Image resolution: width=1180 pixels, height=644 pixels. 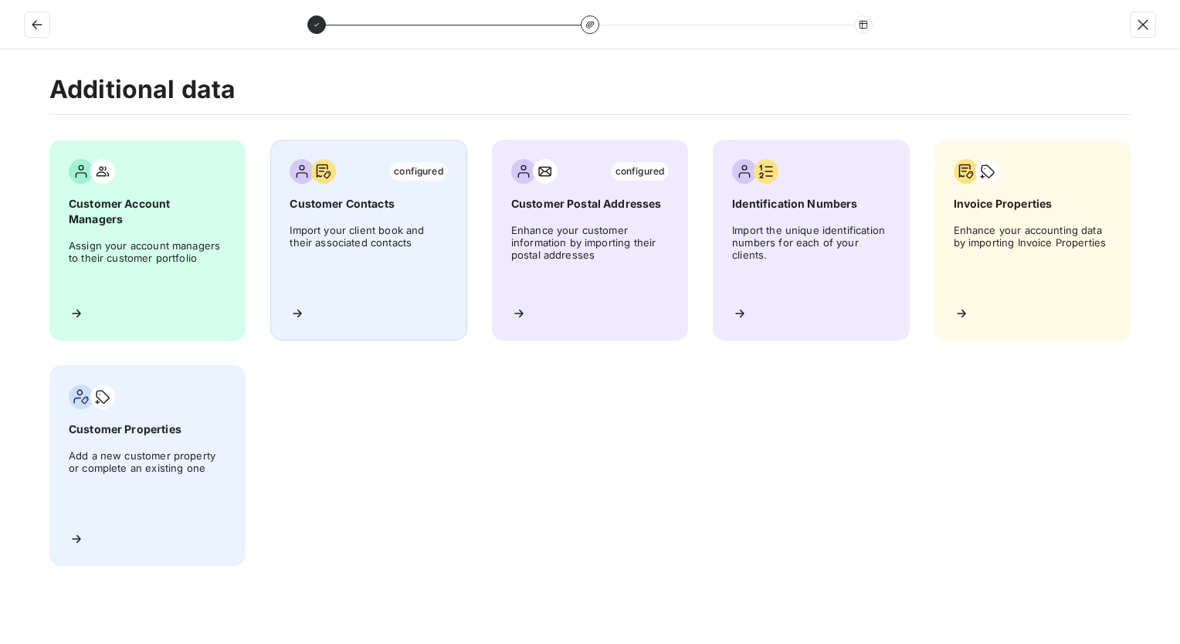 I want to click on span: Enhance your customer information by importing their postal addresses, so click(x=590, y=259).